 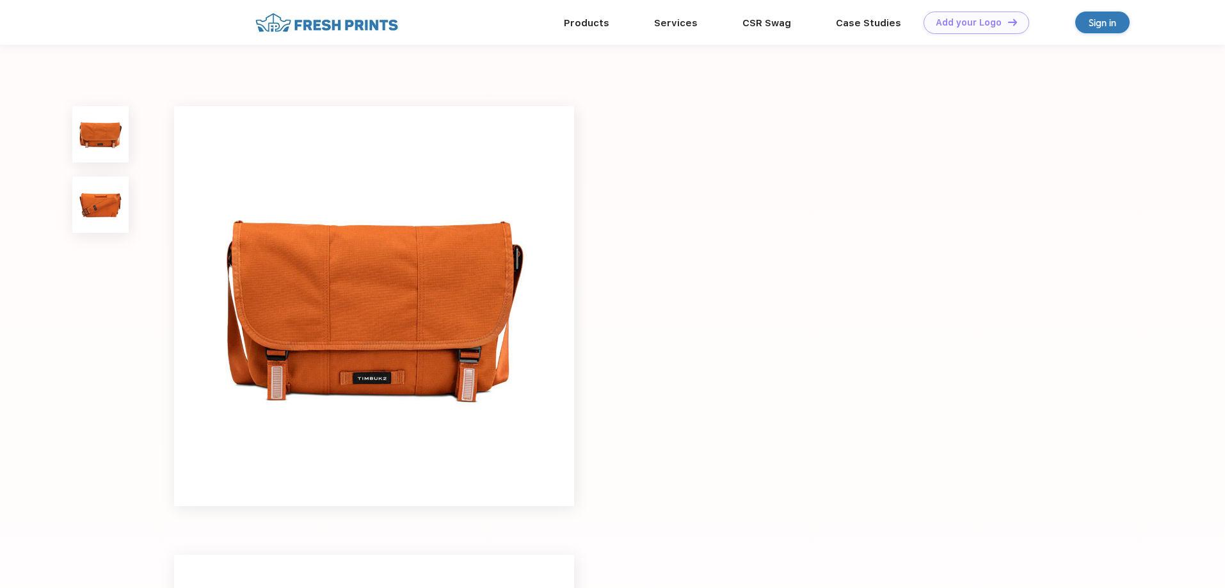 I want to click on a: CSR Swag, so click(x=767, y=23).